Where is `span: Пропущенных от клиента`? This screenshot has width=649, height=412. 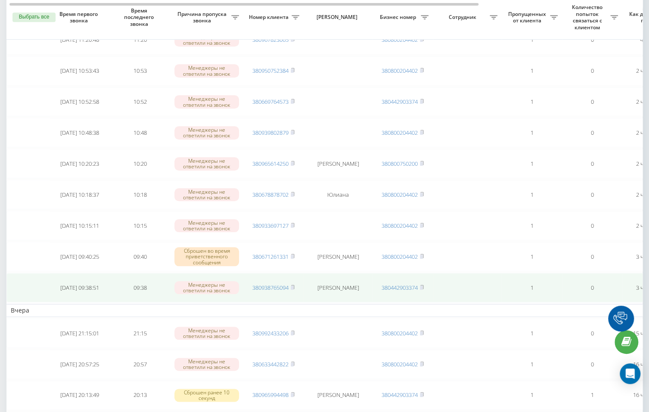
span: Пропущенных от клиента is located at coordinates (528, 17).